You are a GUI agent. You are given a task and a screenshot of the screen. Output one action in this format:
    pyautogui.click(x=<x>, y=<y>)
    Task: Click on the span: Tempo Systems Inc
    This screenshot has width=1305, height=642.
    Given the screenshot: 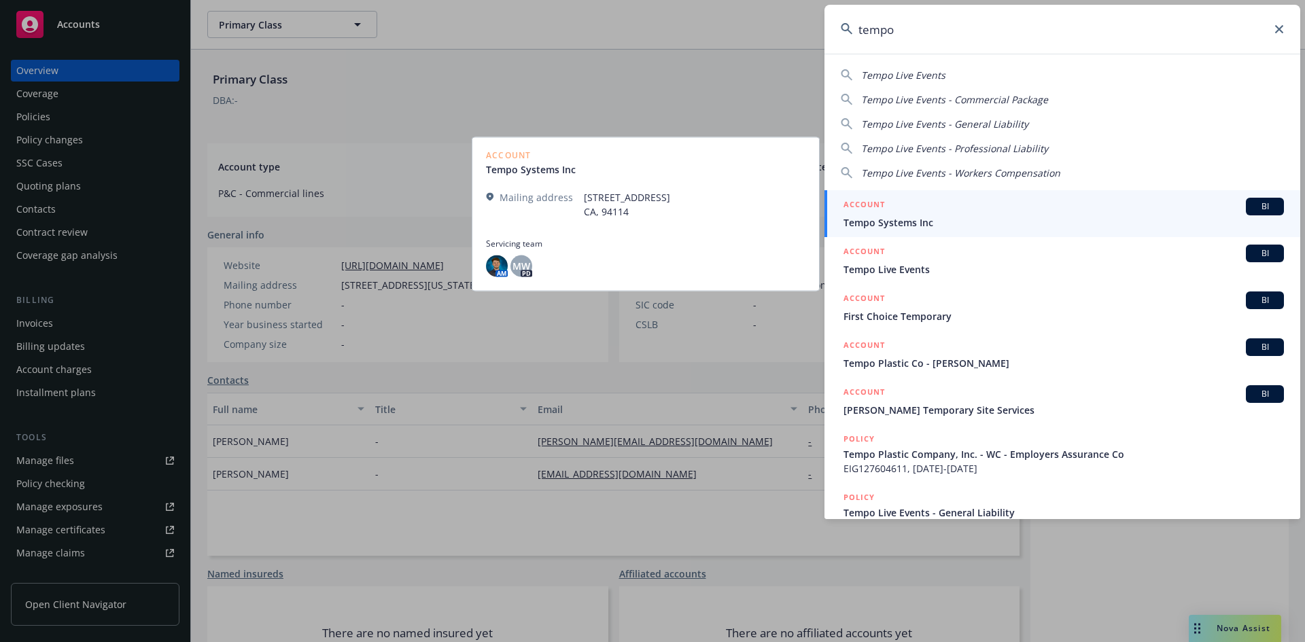 What is the action you would take?
    pyautogui.click(x=1064, y=222)
    